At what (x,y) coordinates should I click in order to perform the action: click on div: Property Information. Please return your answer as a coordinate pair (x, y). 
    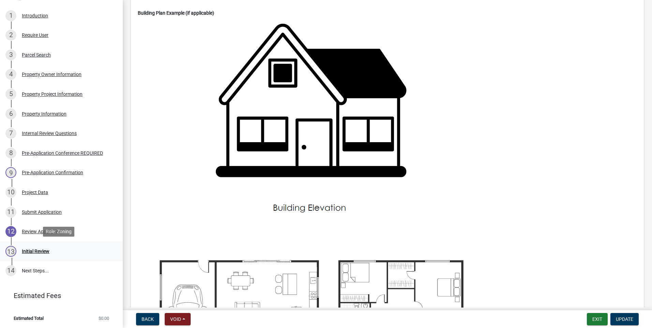
    Looking at the image, I should click on (44, 114).